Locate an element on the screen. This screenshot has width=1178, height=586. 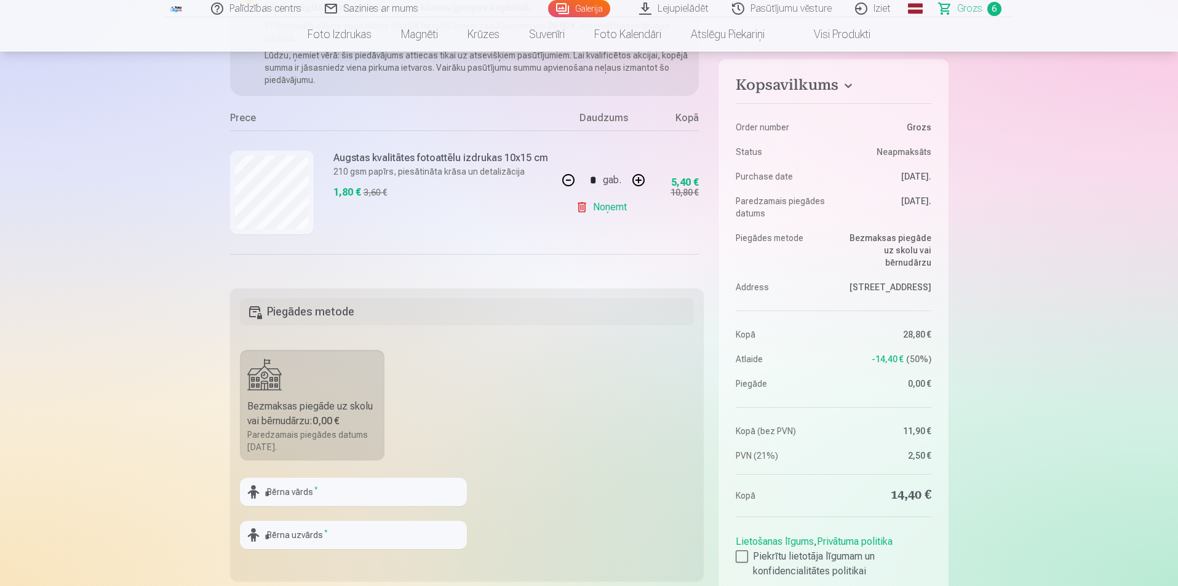
span: Grozs is located at coordinates (969, 9).